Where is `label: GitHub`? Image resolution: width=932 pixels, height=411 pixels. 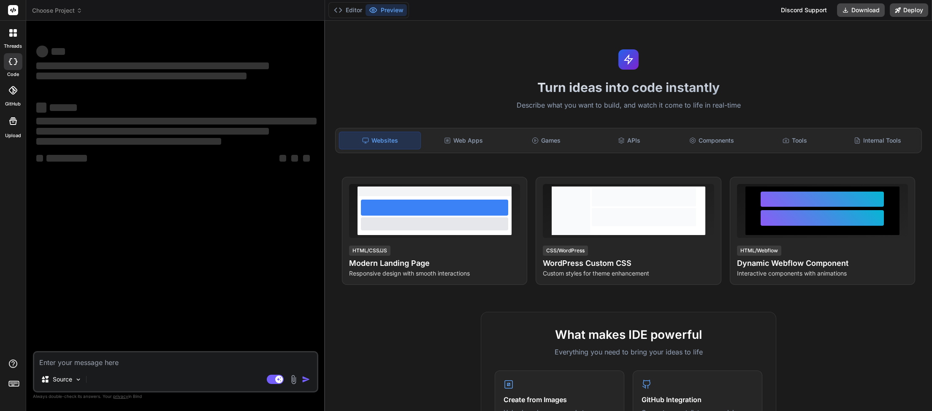
label: GitHub is located at coordinates (13, 104).